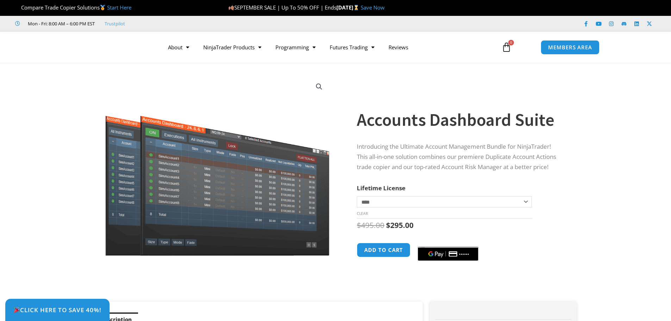 The height and width of the screenshot is (321, 671). I want to click on span: Compare Trade Copier Solutions, so click(73, 7).